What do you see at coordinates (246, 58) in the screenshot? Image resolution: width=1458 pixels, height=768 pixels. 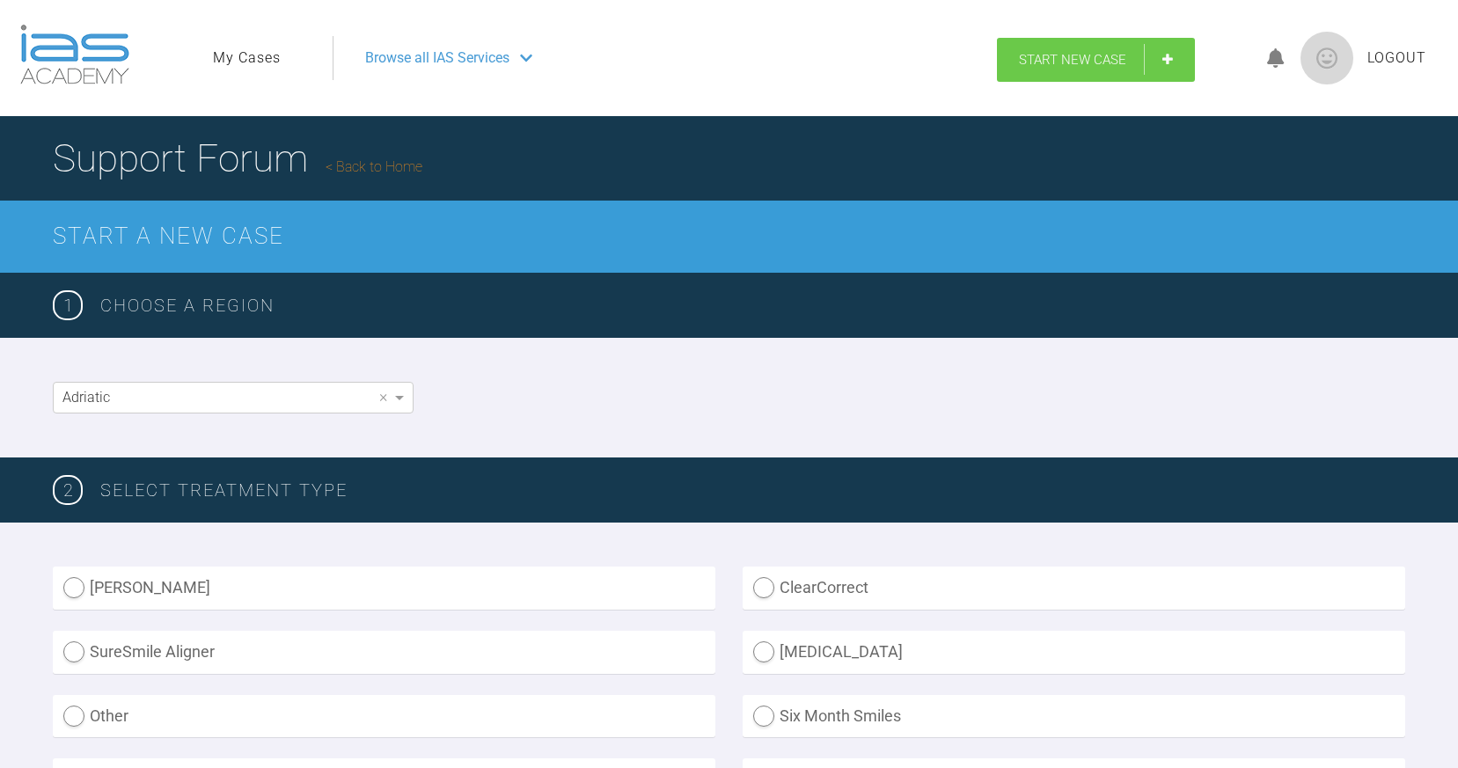 I see `a: My Cases` at bounding box center [246, 58].